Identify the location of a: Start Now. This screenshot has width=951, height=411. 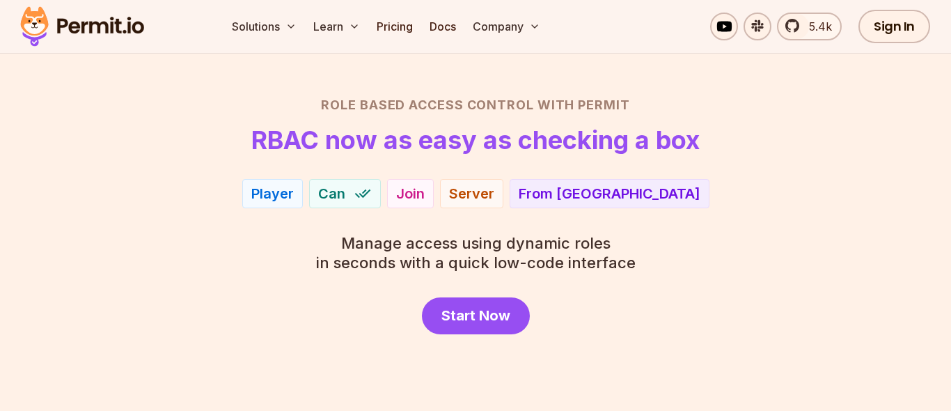
(475, 315).